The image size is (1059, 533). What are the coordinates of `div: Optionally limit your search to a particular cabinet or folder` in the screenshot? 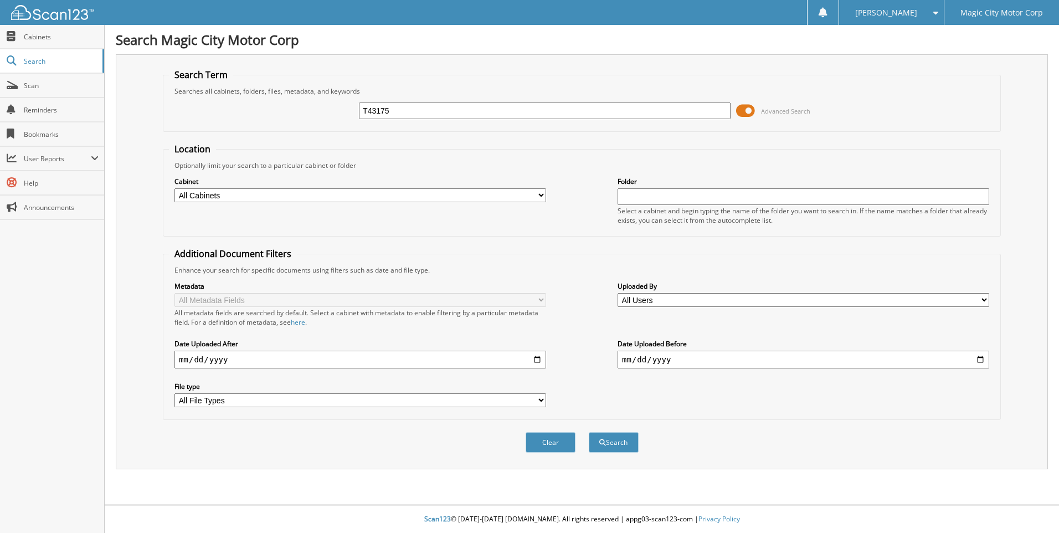 It's located at (582, 165).